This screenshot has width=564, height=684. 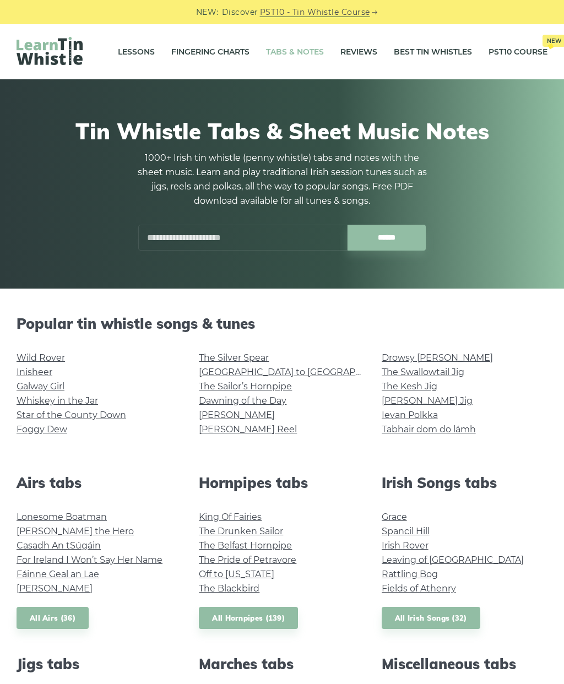 I want to click on a: The Belfast Hornpipe, so click(x=245, y=545).